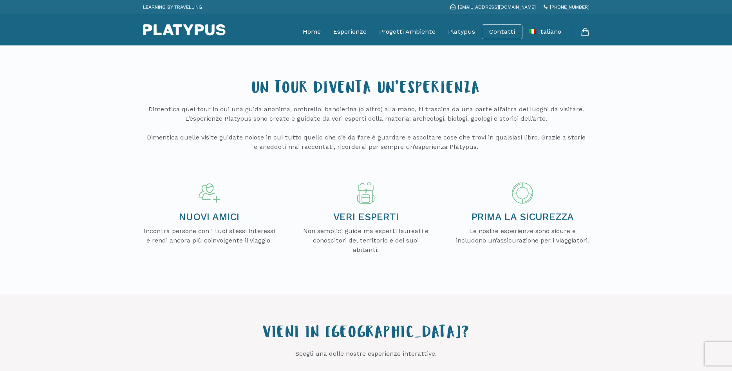  I want to click on a: Esperienze, so click(350, 32).